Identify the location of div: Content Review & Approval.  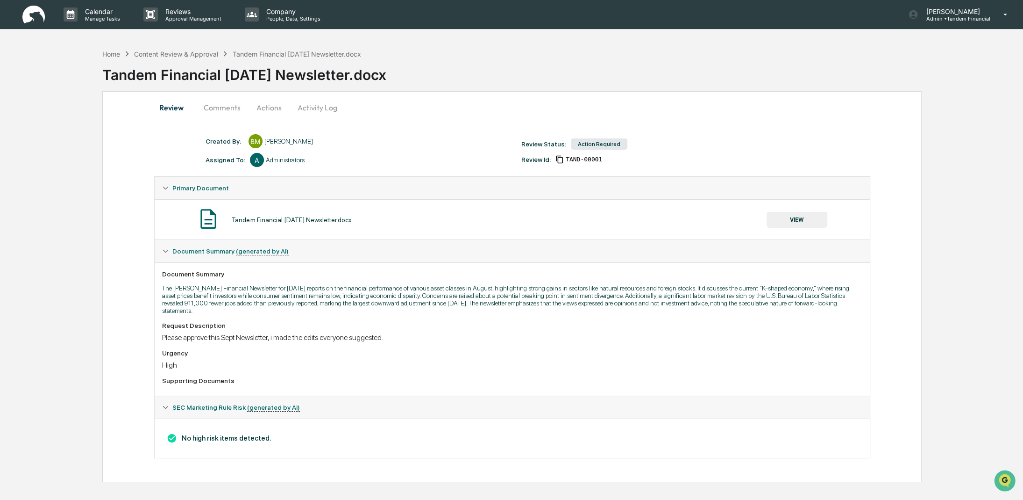
(176, 54).